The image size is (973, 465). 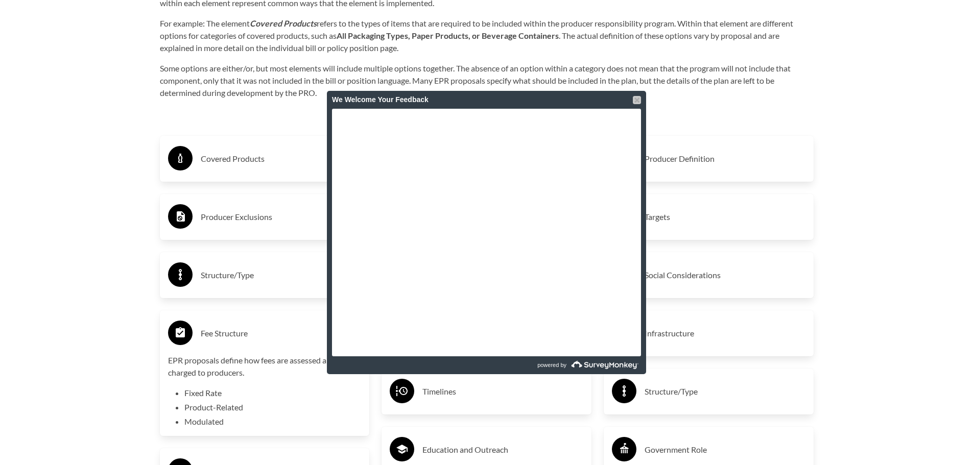 I want to click on p: Some options are either/or, but most elements will include multiple options together. The absence..., so click(x=487, y=81).